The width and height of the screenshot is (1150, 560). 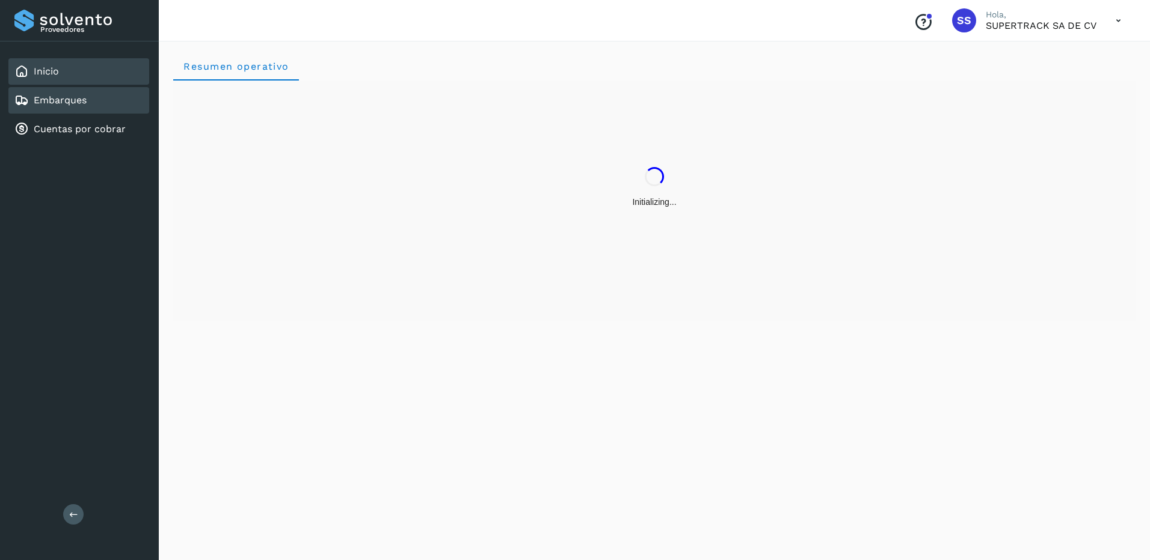 I want to click on p: Hola,, so click(x=1041, y=14).